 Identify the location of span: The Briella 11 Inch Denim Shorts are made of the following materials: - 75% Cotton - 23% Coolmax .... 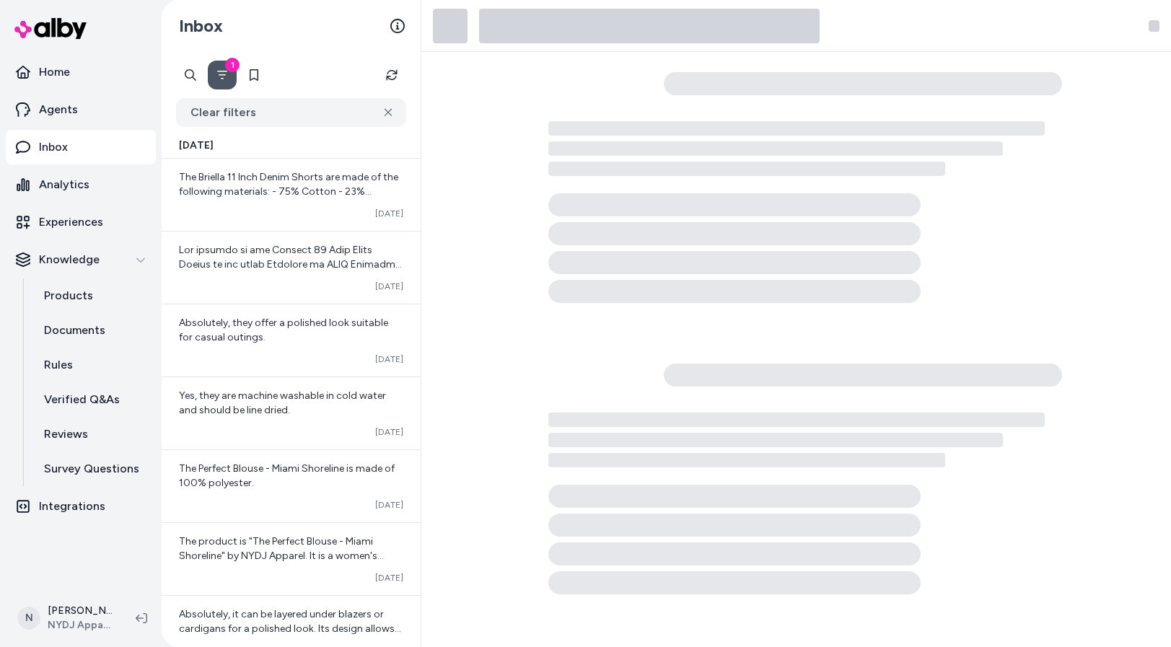
(289, 213).